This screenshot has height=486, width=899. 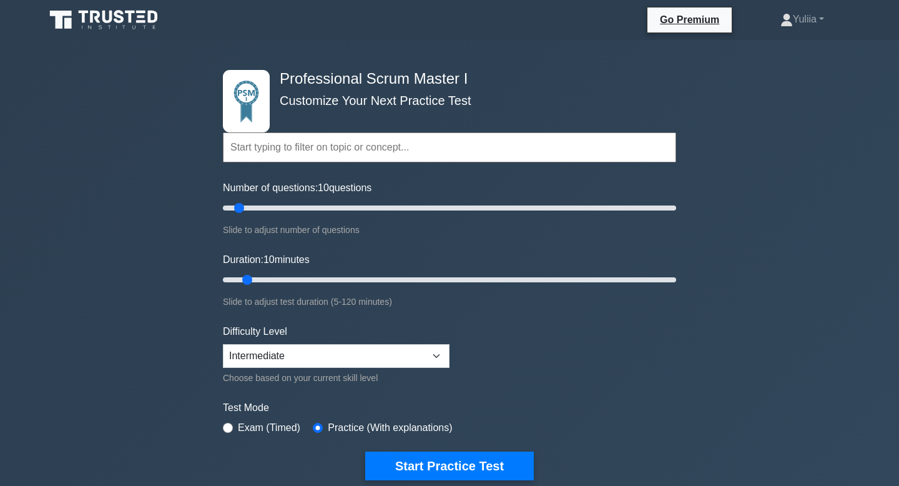 I want to click on label: Exam (Timed), so click(x=269, y=428).